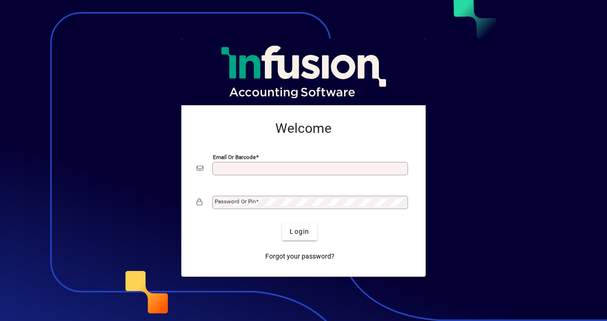  What do you see at coordinates (234, 157) in the screenshot?
I see `mat-label: Email or Barcode` at bounding box center [234, 157].